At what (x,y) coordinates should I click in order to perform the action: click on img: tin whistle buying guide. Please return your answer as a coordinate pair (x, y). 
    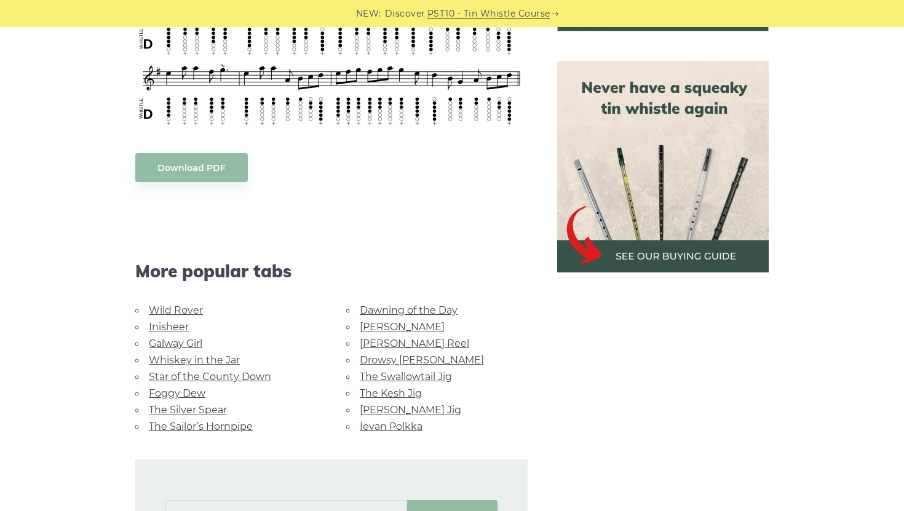
    Looking at the image, I should click on (663, 167).